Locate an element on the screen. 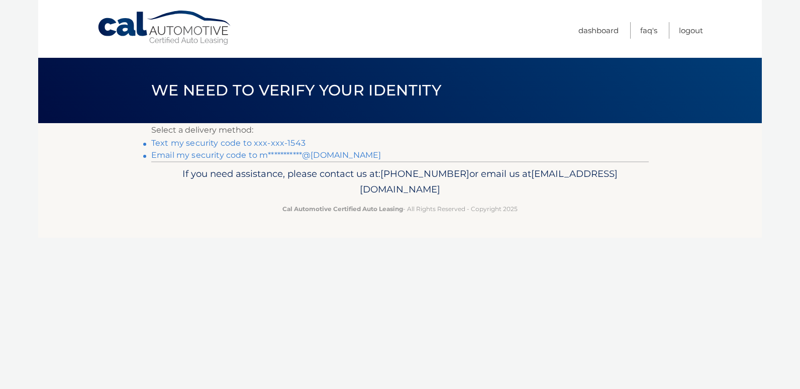 This screenshot has width=800, height=389. strong: Cal Automotive Certified Auto Leasing is located at coordinates (343, 209).